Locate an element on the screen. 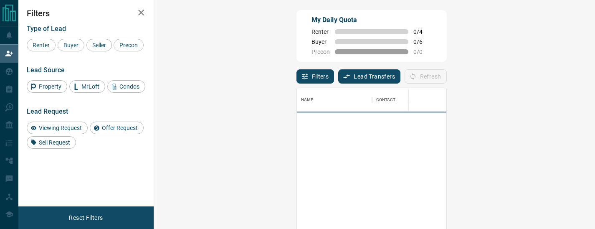  span: Seller is located at coordinates (99, 45).